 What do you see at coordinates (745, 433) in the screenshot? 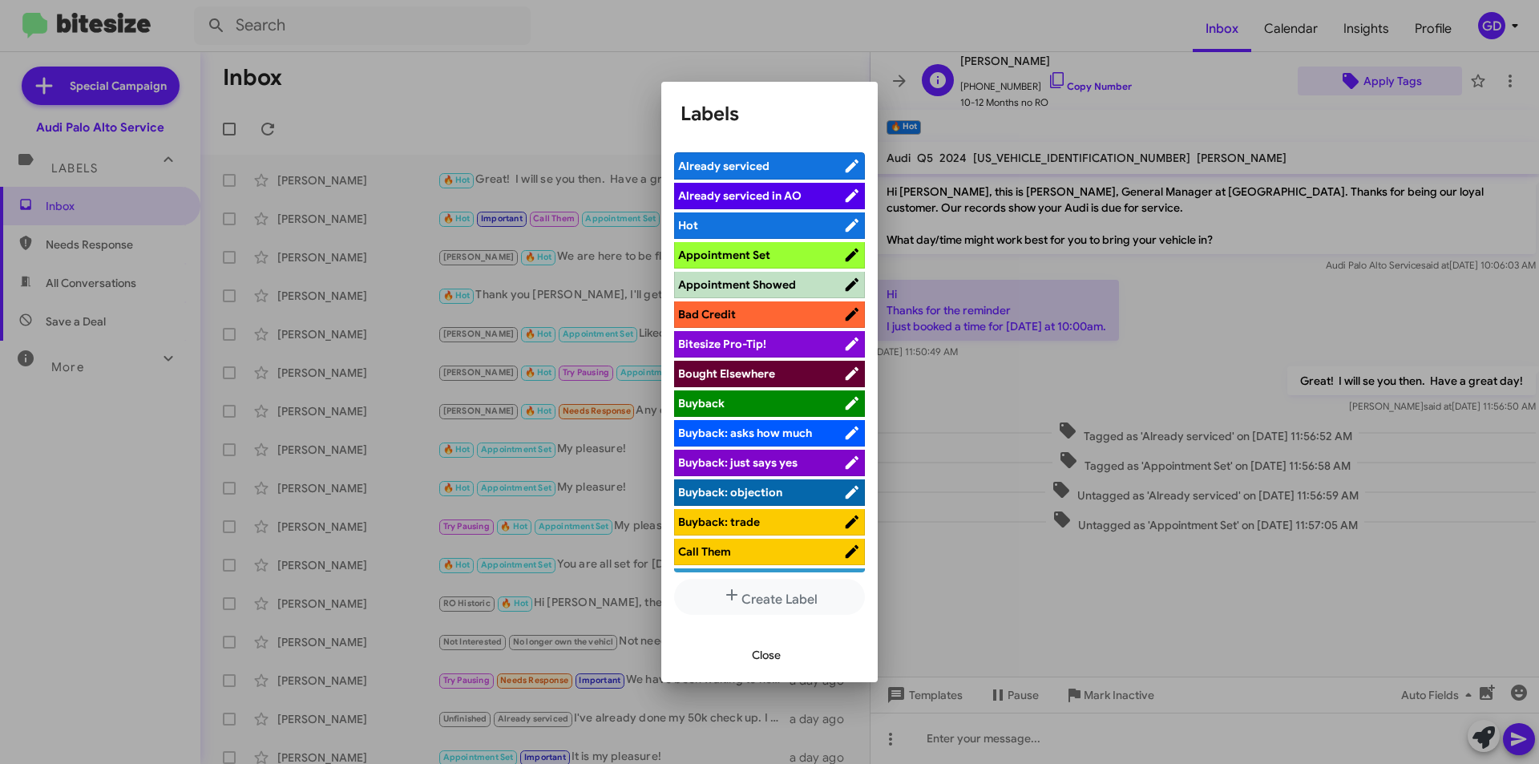
I see `span: Buyback: asks how much` at bounding box center [745, 433].